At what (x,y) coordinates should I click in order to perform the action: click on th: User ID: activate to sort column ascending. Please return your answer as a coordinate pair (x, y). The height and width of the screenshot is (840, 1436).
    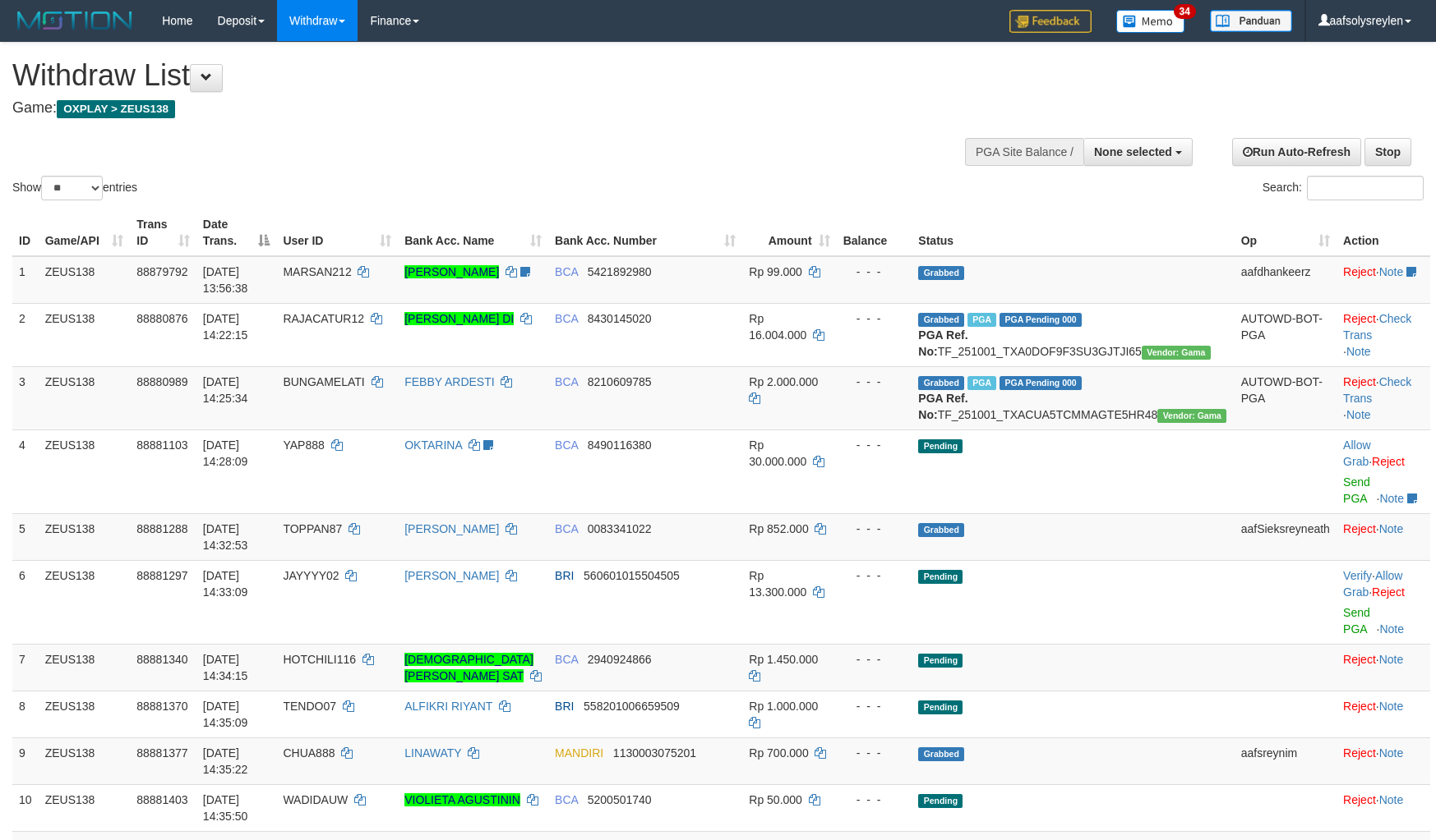
    Looking at the image, I should click on (337, 232).